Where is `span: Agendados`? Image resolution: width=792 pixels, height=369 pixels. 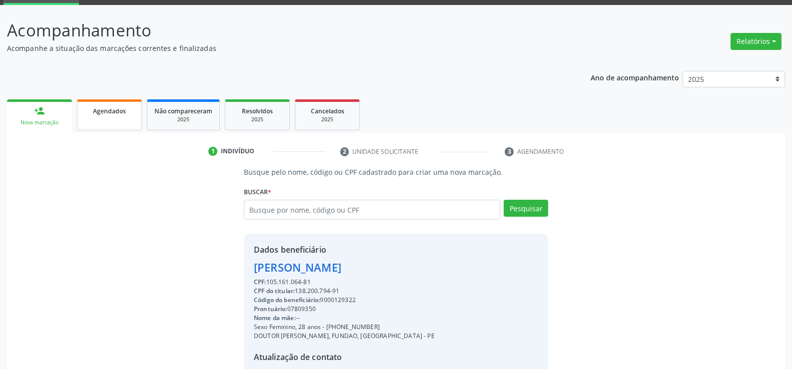
span: Agendados is located at coordinates (109, 111).